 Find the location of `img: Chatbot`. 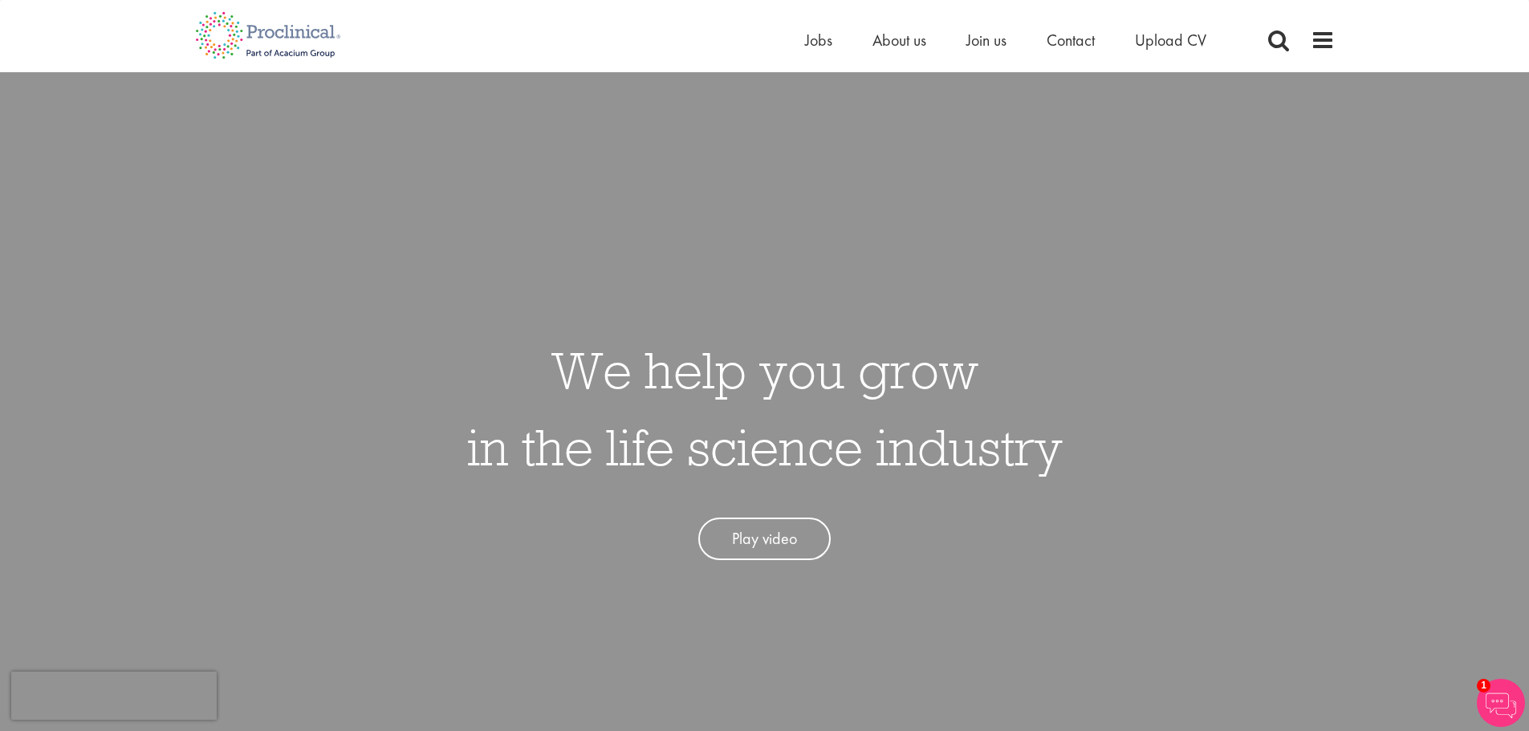

img: Chatbot is located at coordinates (1501, 703).